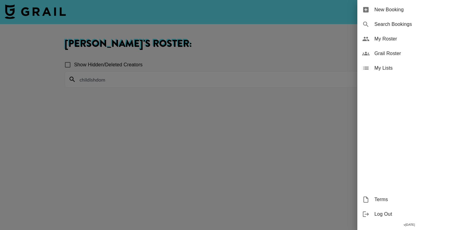 The width and height of the screenshot is (461, 230). What do you see at coordinates (415, 215) in the screenshot?
I see `span: Log Out` at bounding box center [415, 215].